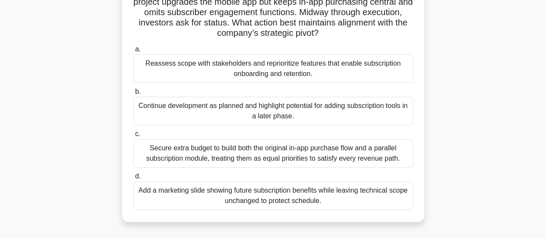 This screenshot has height=238, width=546. Describe the element at coordinates (138, 133) in the screenshot. I see `span: c.` at that location.